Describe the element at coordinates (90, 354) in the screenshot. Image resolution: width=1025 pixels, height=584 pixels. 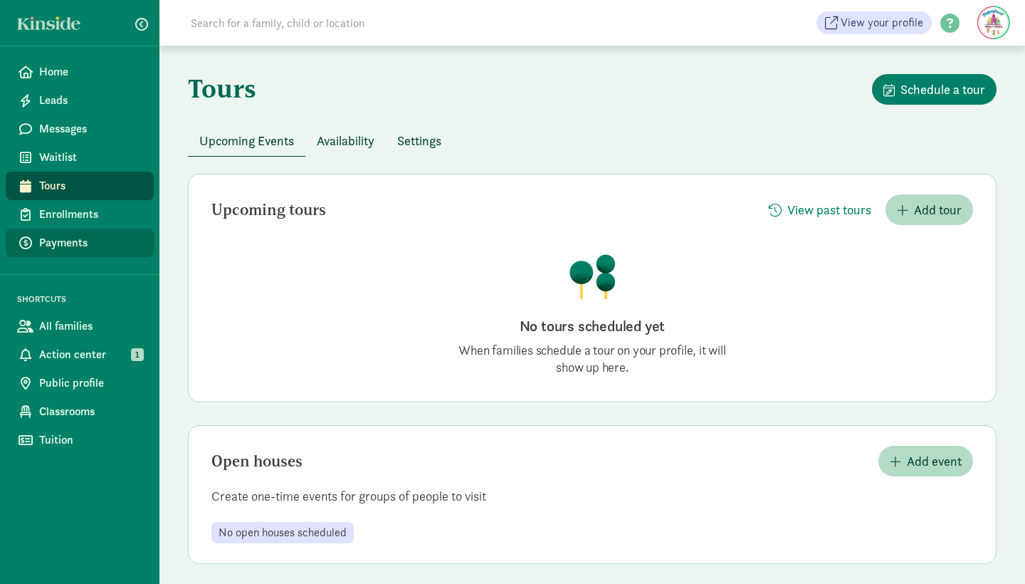
I see `span: Action center` at that location.